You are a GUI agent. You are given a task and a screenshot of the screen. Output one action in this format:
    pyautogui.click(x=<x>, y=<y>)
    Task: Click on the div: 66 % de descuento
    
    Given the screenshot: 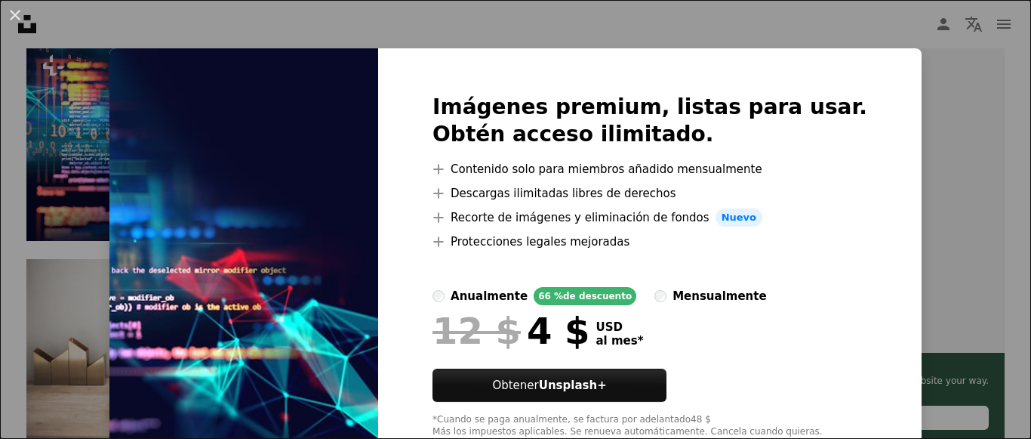 What is the action you would take?
    pyautogui.click(x=585, y=296)
    